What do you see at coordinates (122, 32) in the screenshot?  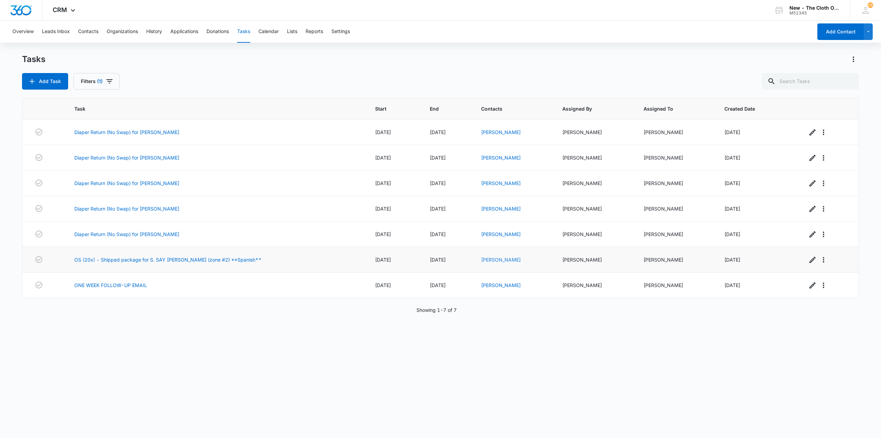 I see `button: Organizations` at bounding box center [122, 32].